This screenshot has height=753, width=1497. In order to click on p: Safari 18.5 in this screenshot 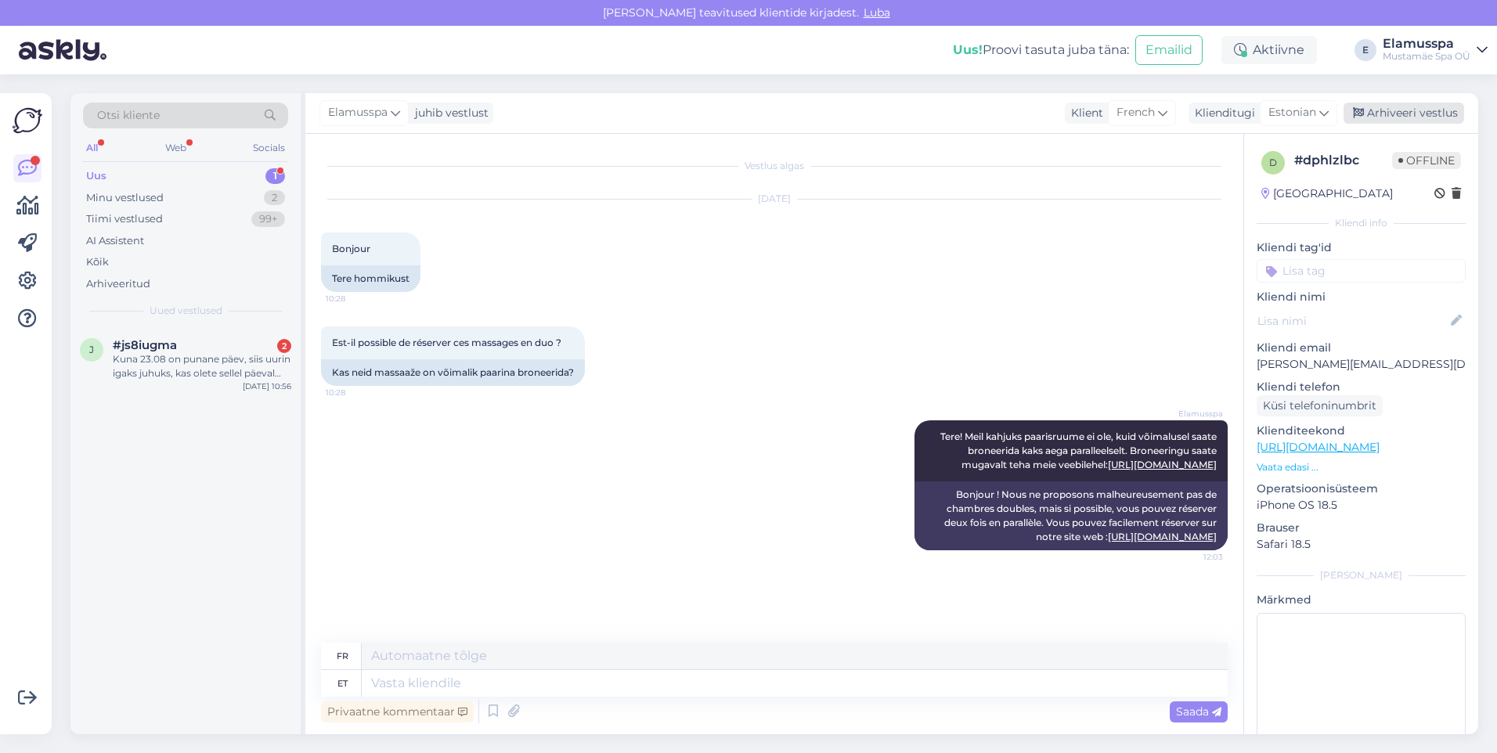, I will do `click(1361, 544)`.